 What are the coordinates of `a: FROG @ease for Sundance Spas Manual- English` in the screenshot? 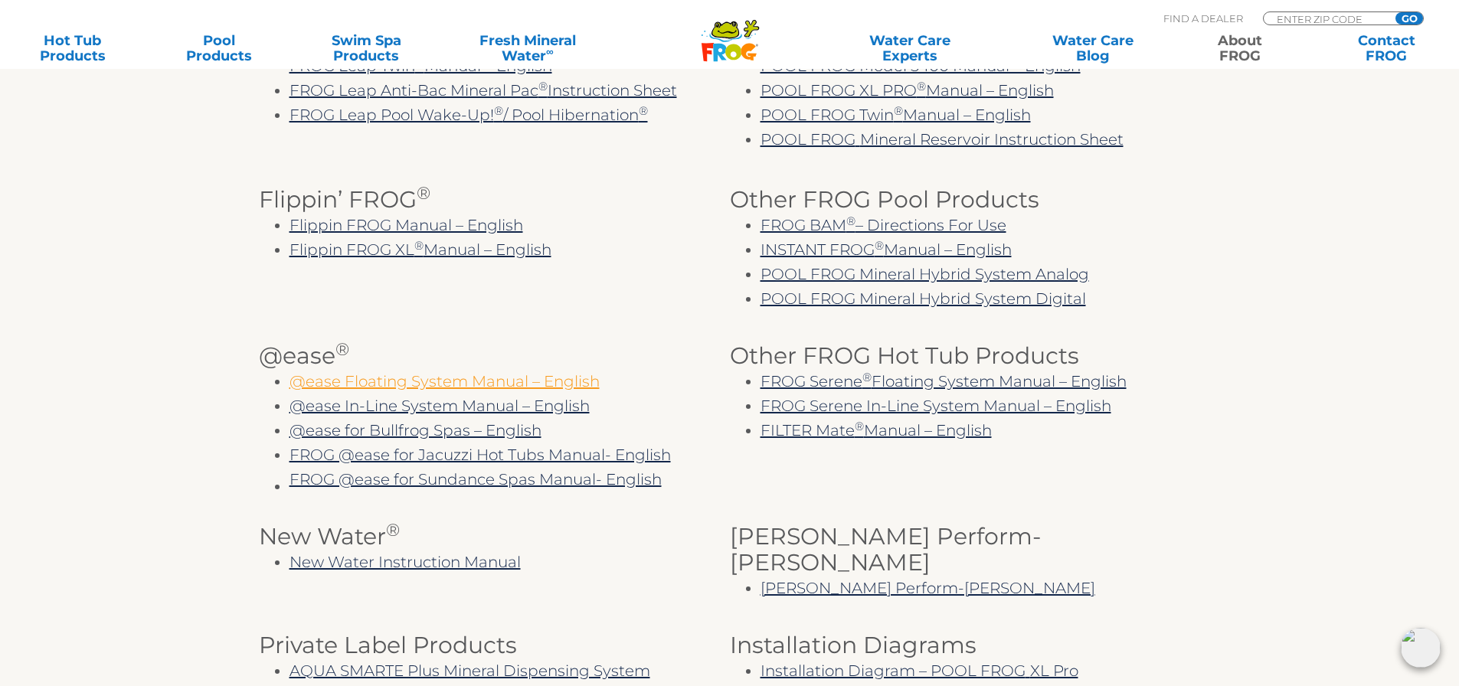 It's located at (475, 479).